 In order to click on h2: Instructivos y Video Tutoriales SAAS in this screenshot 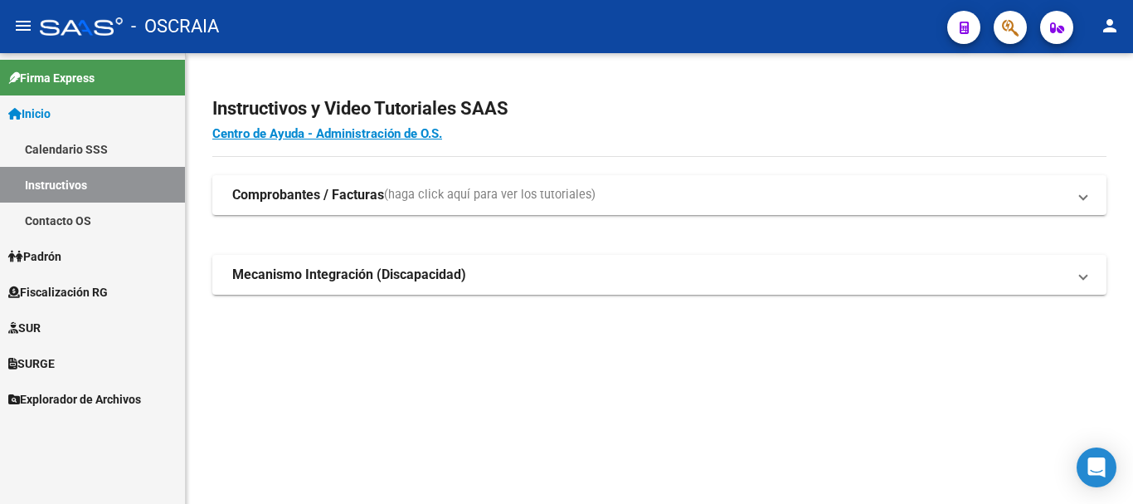, I will do `click(660, 109)`.